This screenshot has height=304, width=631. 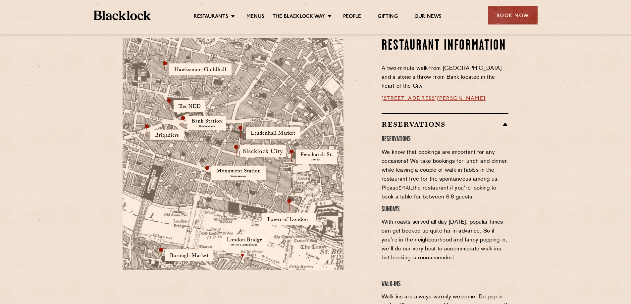 What do you see at coordinates (445, 175) in the screenshot?
I see `p: We know that bookings are important for any occasions! We take bookings for lunch and dinner, whi...` at bounding box center [445, 175].